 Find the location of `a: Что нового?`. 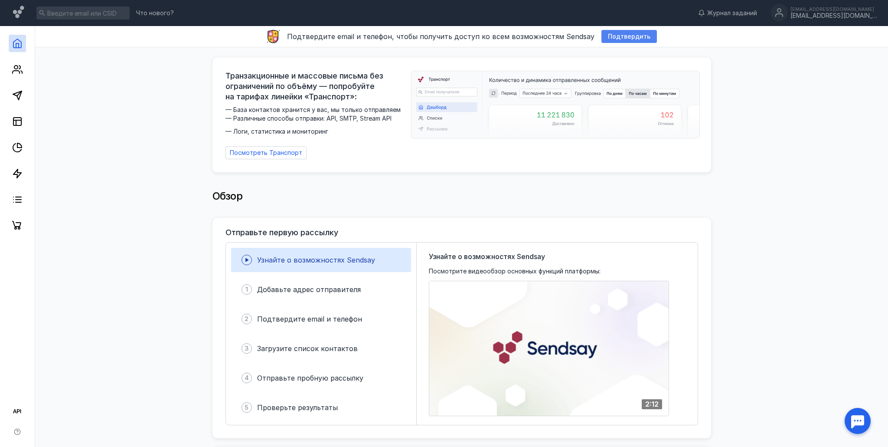

a: Что нового? is located at coordinates (155, 13).